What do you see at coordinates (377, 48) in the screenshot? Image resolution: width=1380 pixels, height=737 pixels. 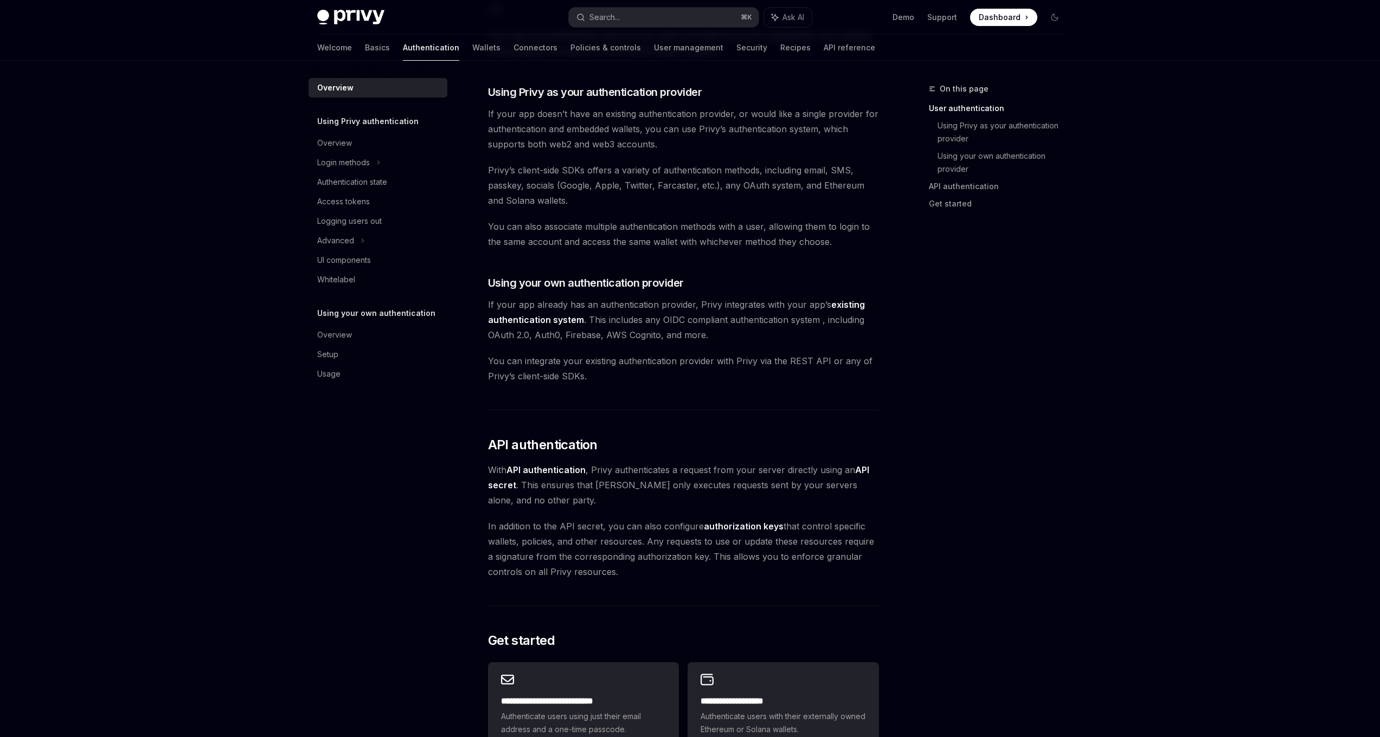 I see `a: Basics` at bounding box center [377, 48].